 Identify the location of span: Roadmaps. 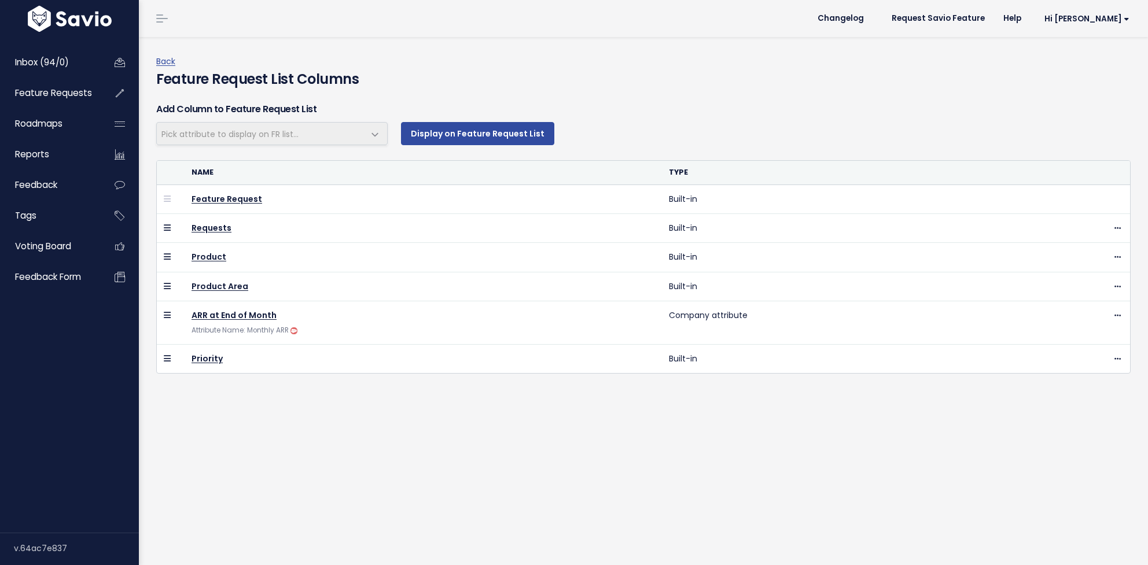
(39, 123).